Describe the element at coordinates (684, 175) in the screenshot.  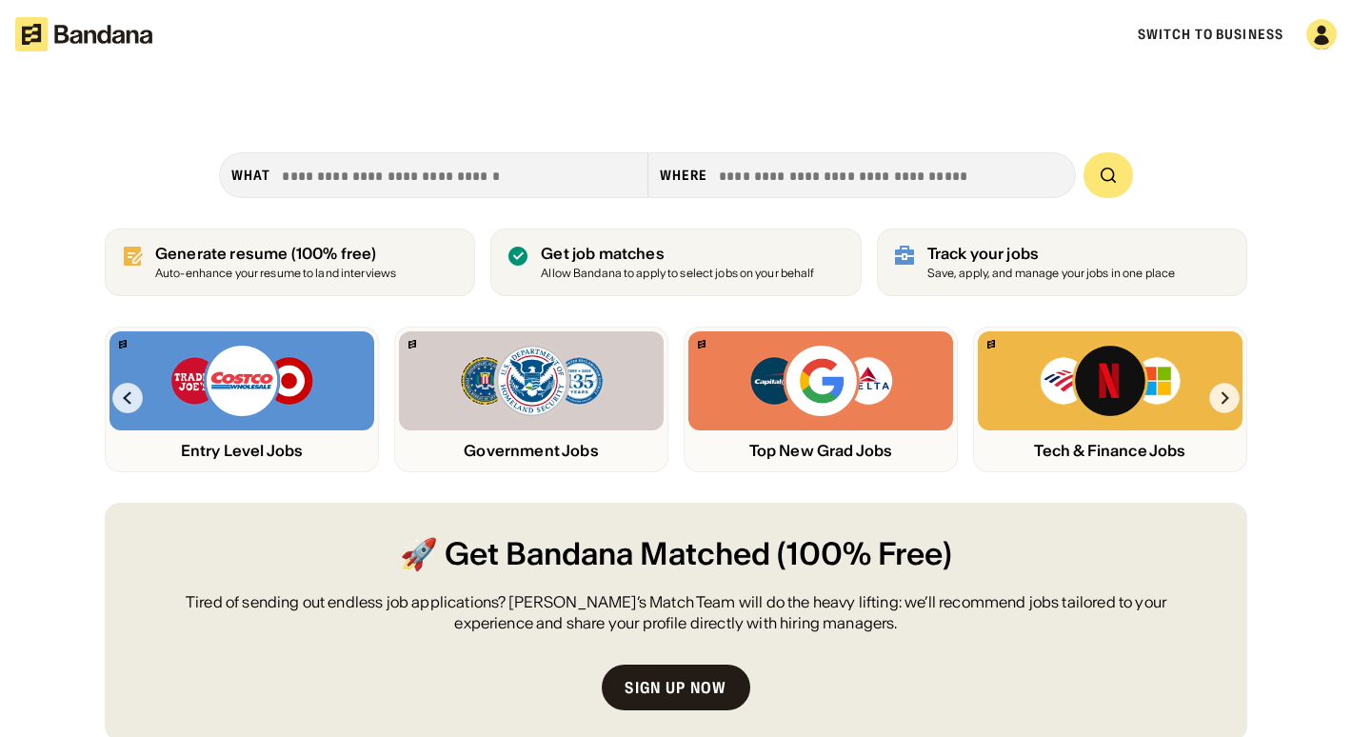
I see `div: Where` at that location.